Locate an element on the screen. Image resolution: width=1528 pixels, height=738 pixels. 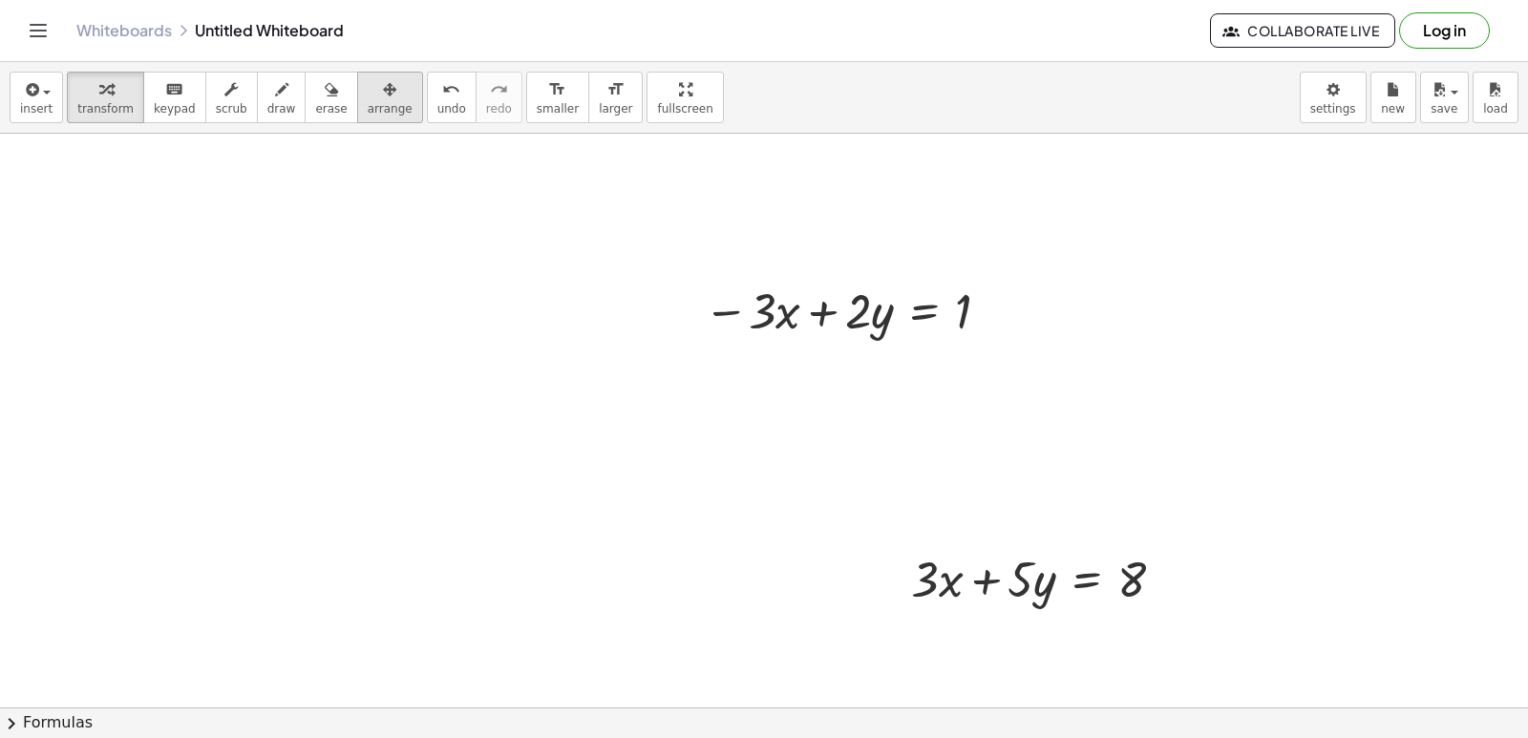
button: arrange is located at coordinates (390, 97).